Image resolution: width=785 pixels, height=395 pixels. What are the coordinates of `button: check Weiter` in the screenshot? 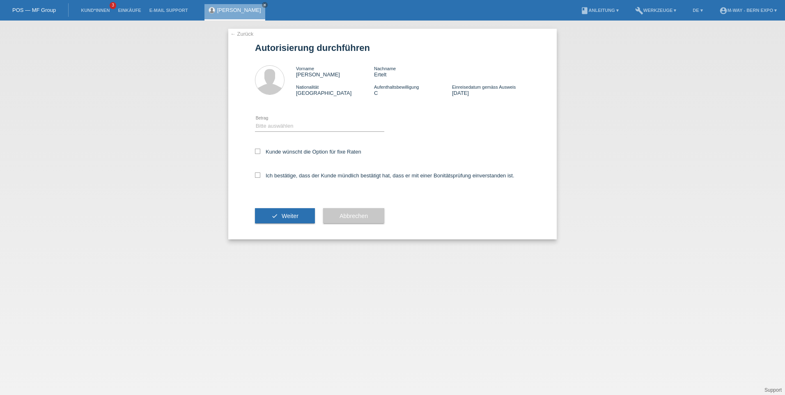 It's located at (285, 216).